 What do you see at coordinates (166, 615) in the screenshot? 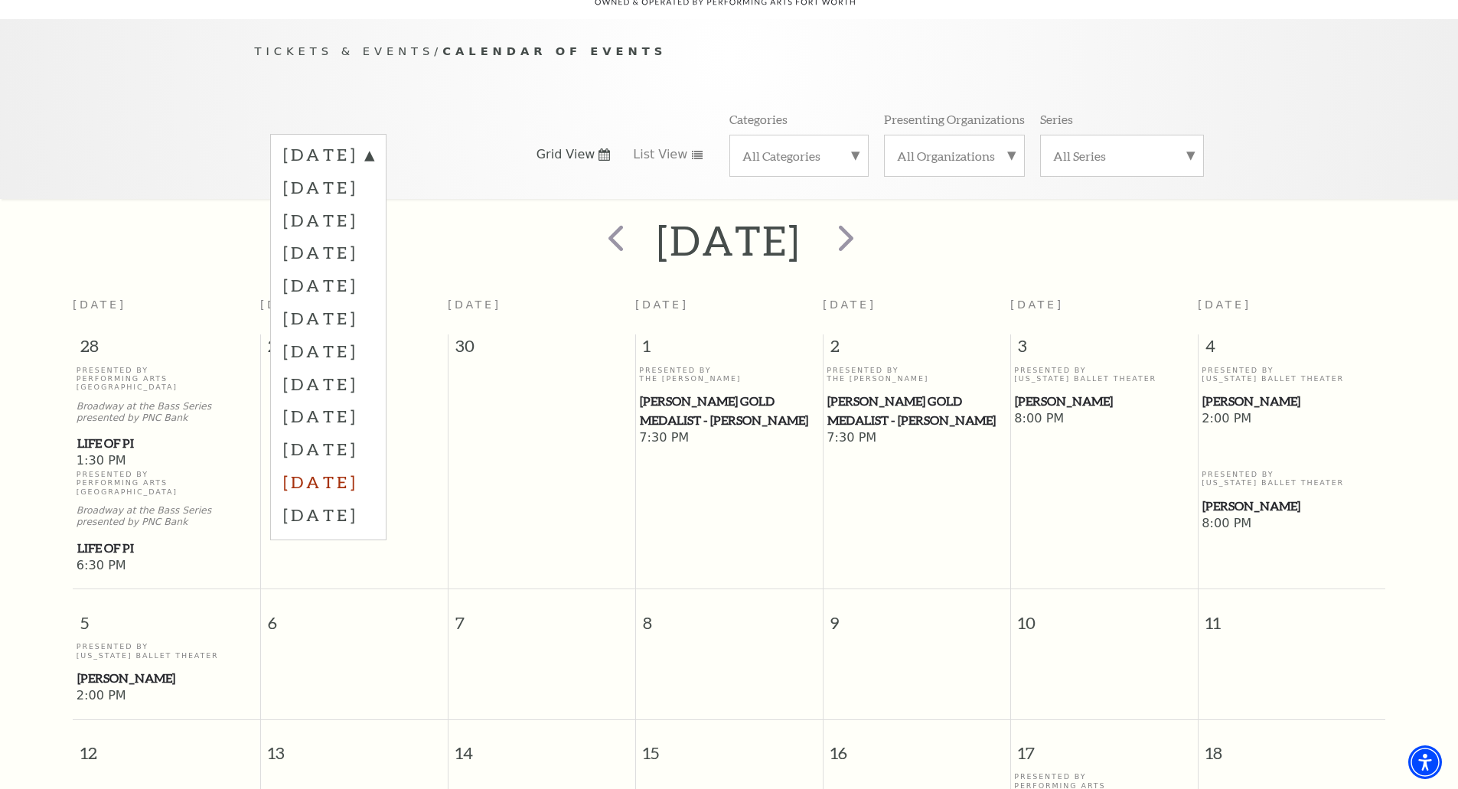
I see `span: 5` at bounding box center [166, 615].